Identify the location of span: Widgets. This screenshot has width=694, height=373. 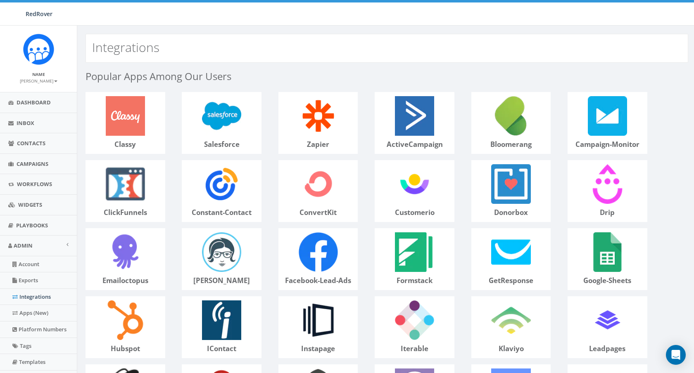
(30, 205).